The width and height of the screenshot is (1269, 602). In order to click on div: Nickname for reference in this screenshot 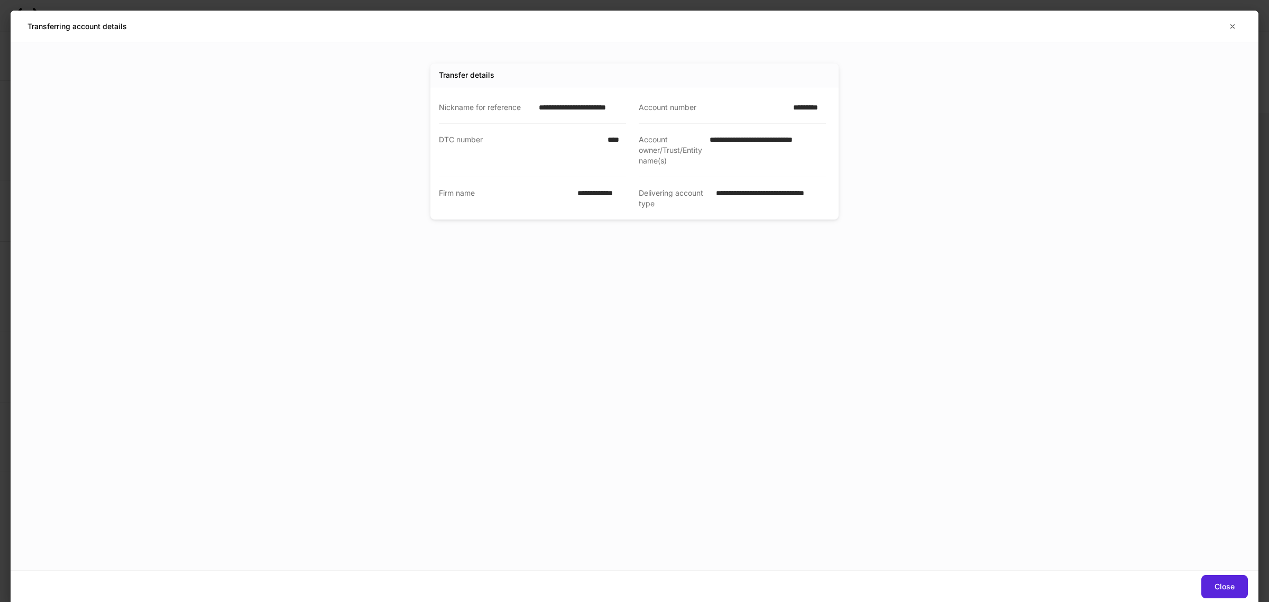, I will do `click(485, 107)`.